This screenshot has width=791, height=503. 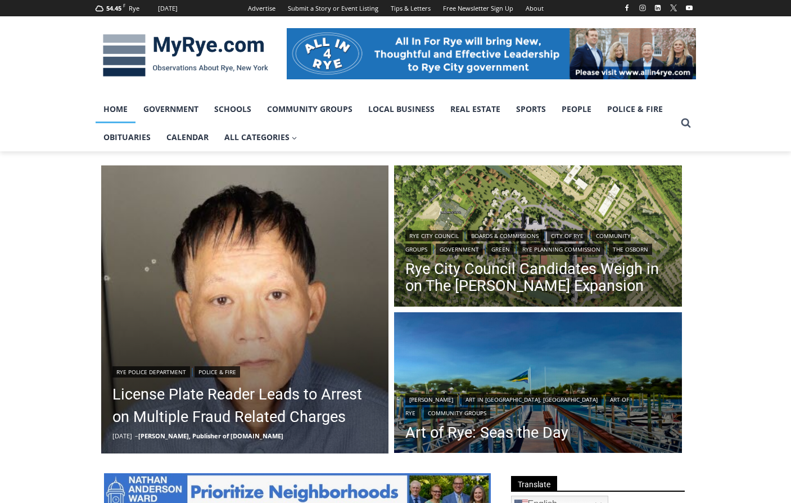 I want to click on img: (PHOTO: Illustrative plan of The Osborn's proposed site plan from the July 10, 2025 planning comm..., so click(x=538, y=237).